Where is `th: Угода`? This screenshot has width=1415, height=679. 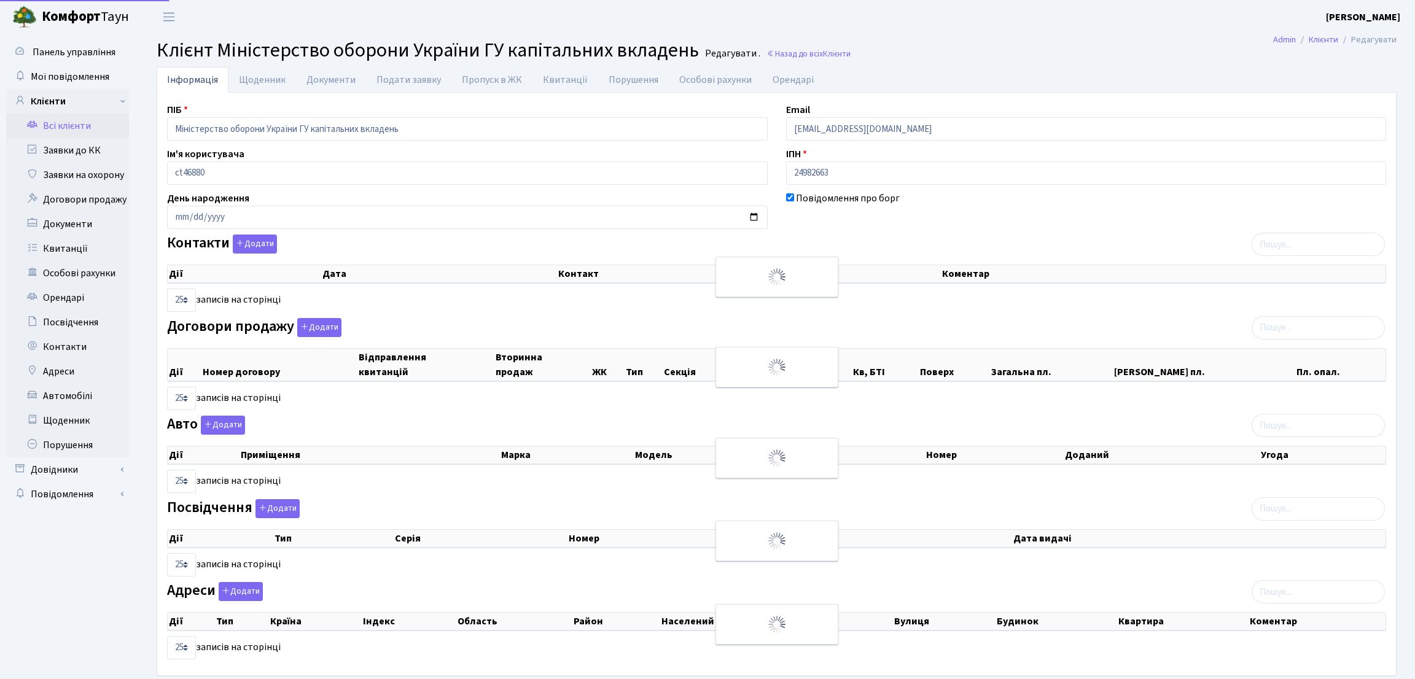
th: Угода is located at coordinates (1322, 455).